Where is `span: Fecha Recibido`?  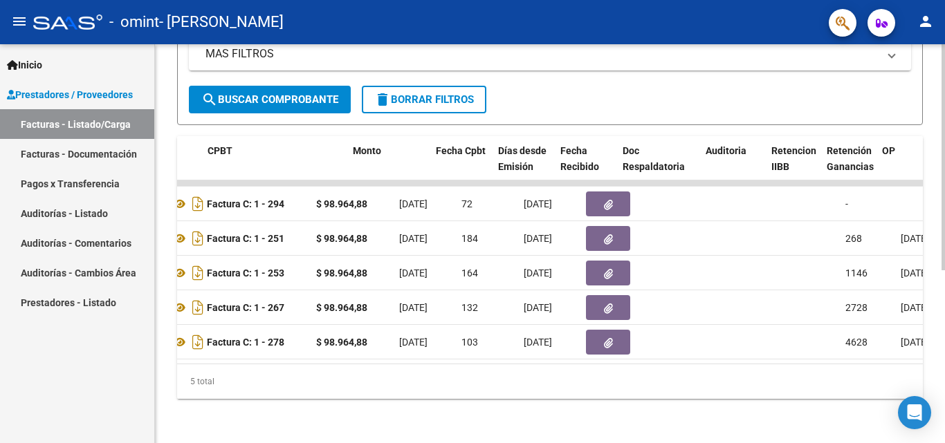 span: Fecha Recibido is located at coordinates (580, 158).